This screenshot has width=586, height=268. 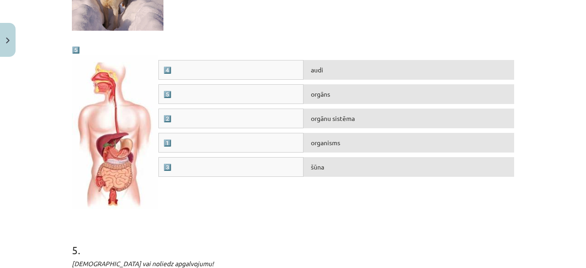 What do you see at coordinates (167, 94) in the screenshot?
I see `span: 5️⃣` at bounding box center [167, 94].